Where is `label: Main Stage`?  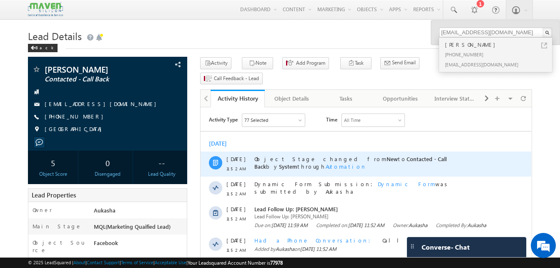 label: Main Stage is located at coordinates (57, 226).